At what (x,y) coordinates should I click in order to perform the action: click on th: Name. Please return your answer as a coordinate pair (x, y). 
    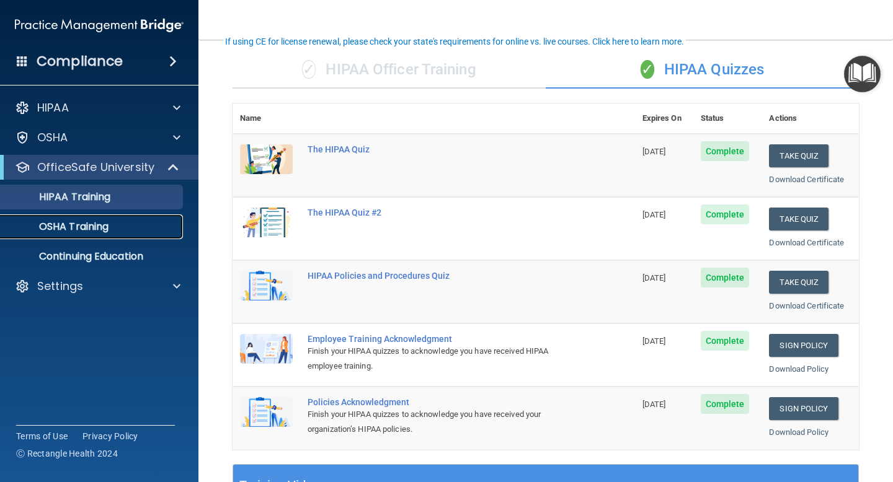
    Looking at the image, I should click on (266, 118).